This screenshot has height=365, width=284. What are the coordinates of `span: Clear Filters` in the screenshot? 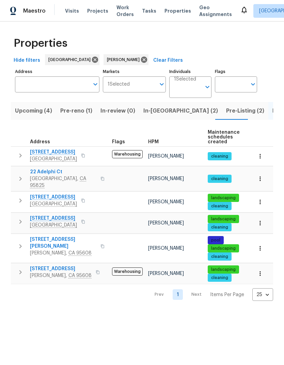 It's located at (168, 60).